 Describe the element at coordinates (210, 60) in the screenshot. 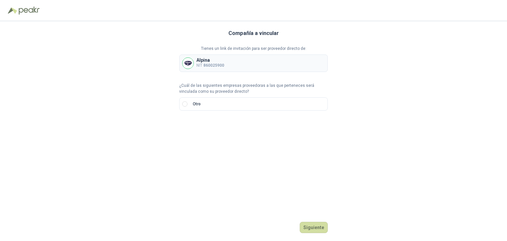

I see `p: Alpina` at that location.